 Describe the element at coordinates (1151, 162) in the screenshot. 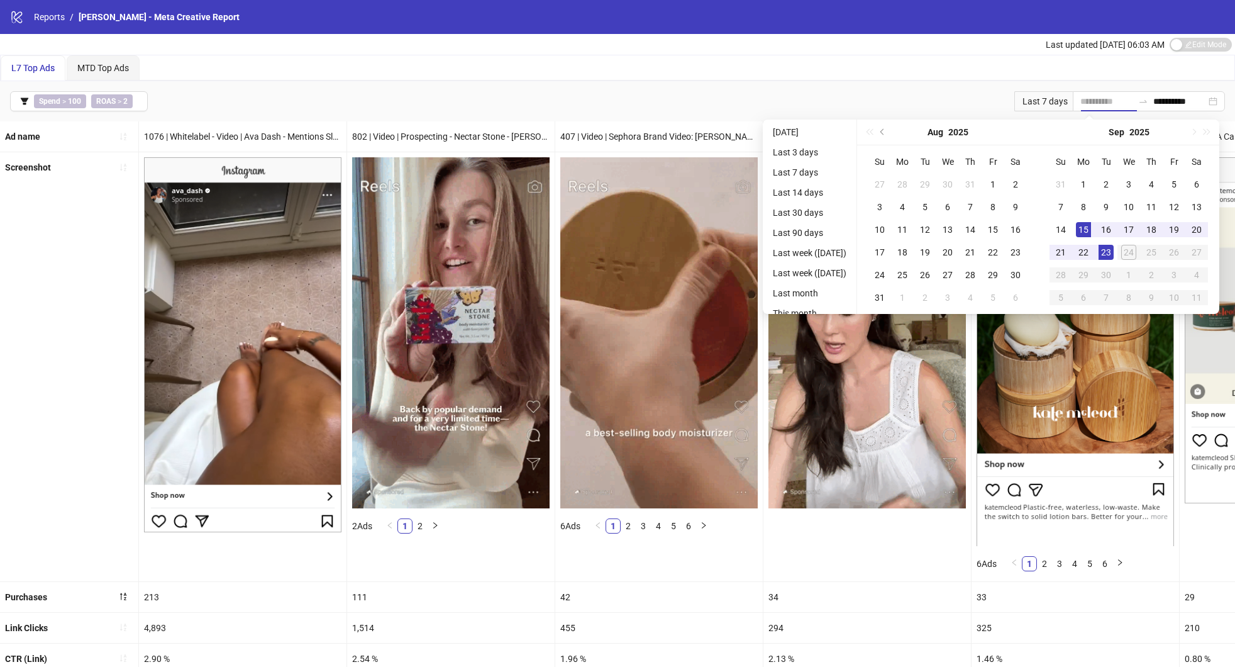

I see `th: Th` at that location.